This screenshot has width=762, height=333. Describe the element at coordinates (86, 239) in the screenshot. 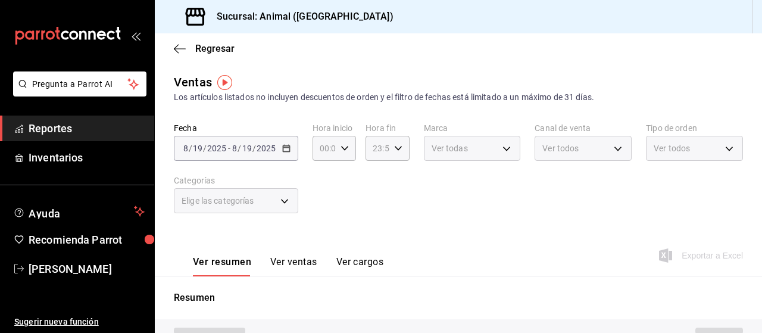

I see `span: Recomienda Parrot` at that location.